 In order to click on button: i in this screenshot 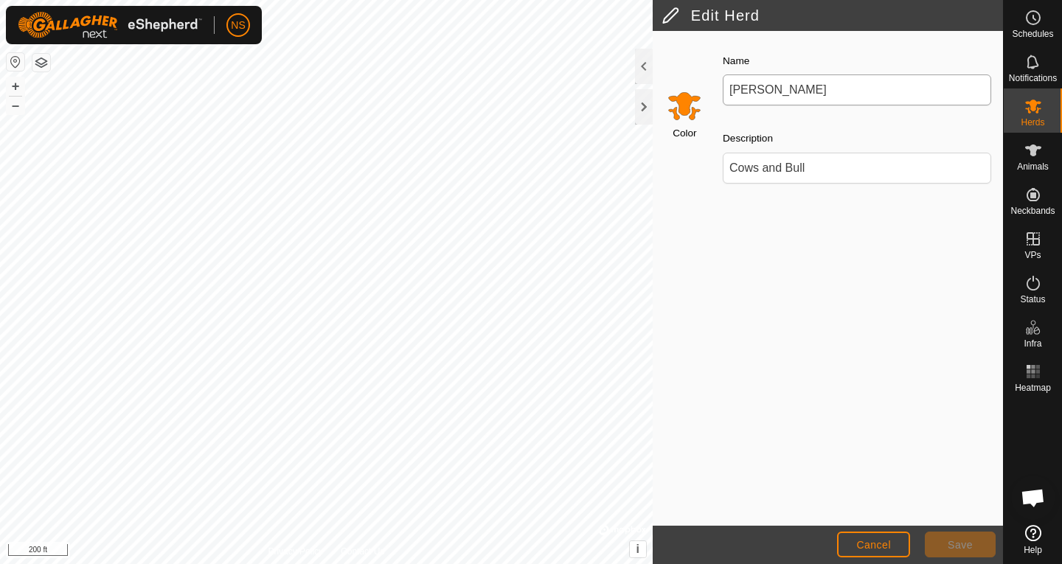, I will do `click(638, 549)`.